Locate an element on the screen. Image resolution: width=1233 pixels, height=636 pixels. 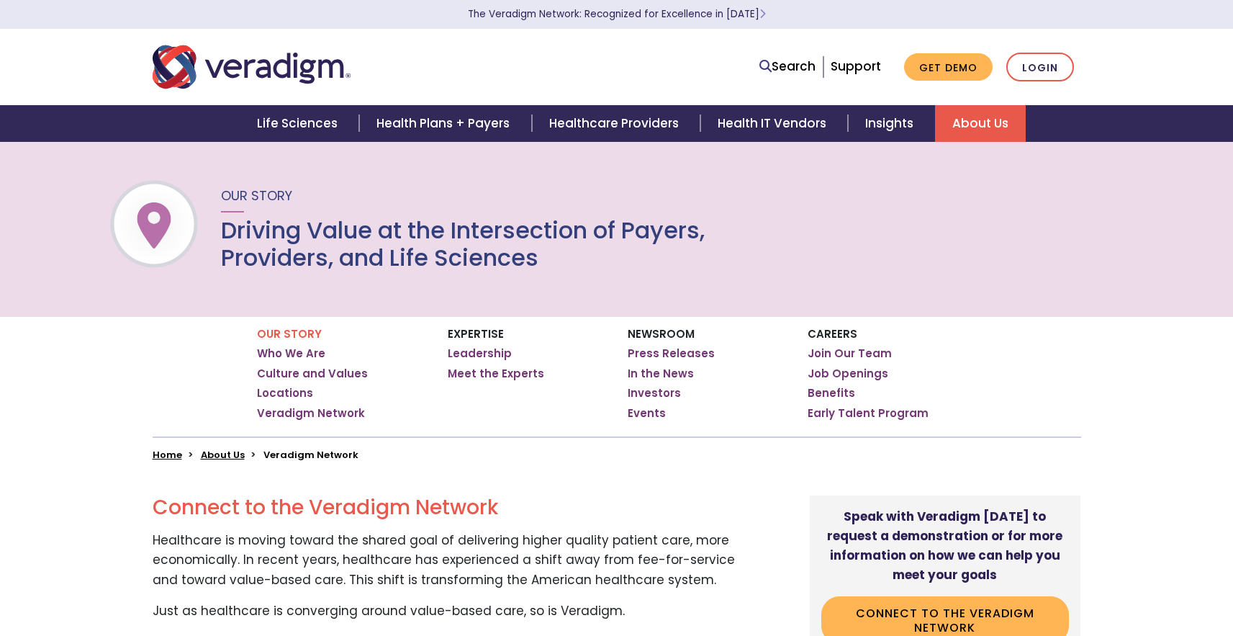
p: Just as healthcare is converging around value-based care, so is Veradigm. is located at coordinates (446, 611).